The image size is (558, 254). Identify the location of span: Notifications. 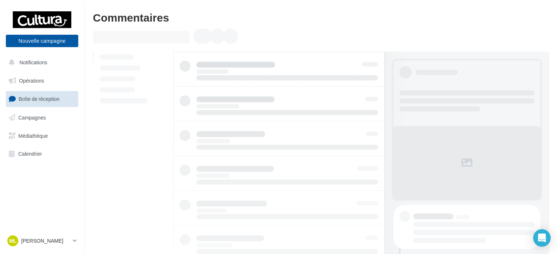
(33, 62).